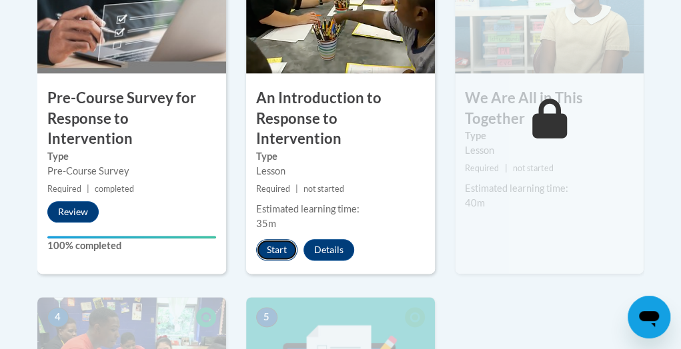 The width and height of the screenshot is (681, 349). Describe the element at coordinates (114, 189) in the screenshot. I see `span: completed` at that location.